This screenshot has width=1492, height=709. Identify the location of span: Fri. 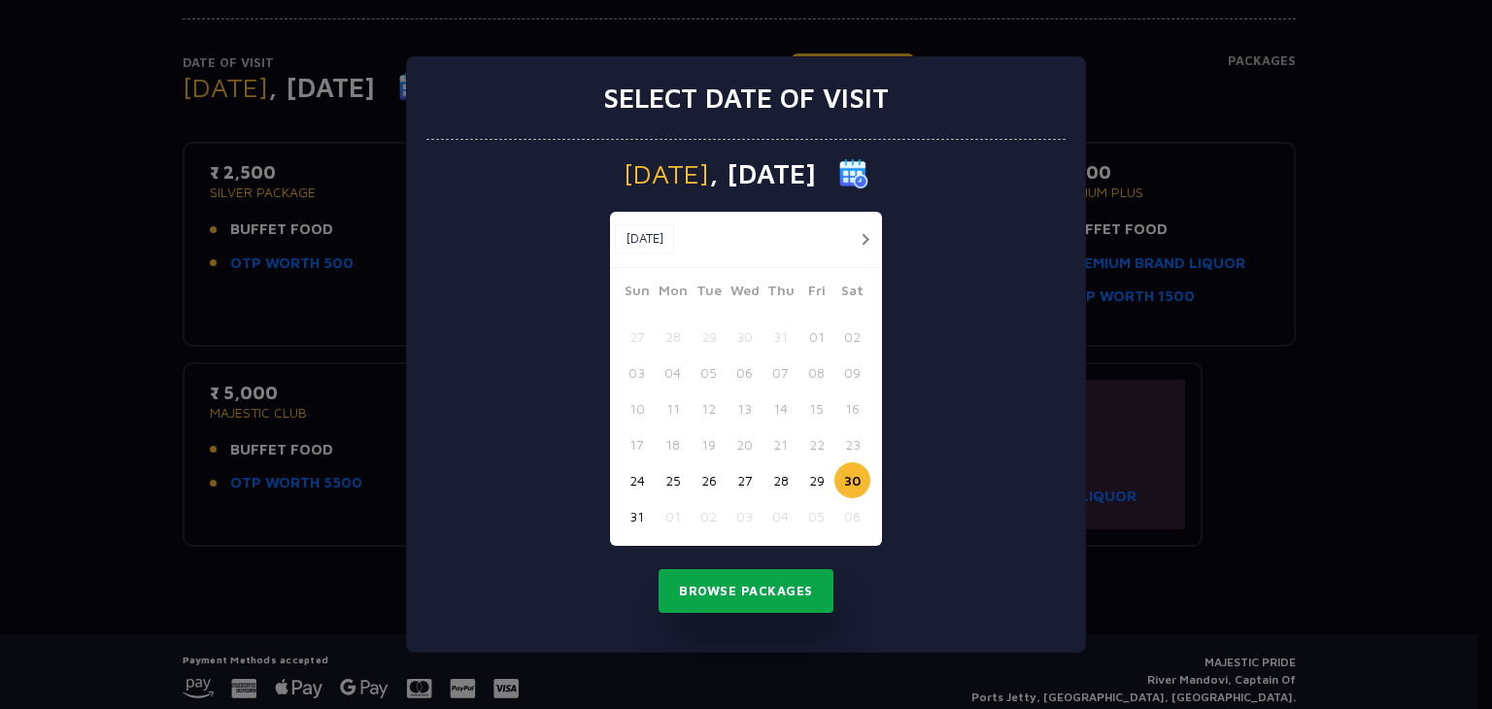
(816, 293).